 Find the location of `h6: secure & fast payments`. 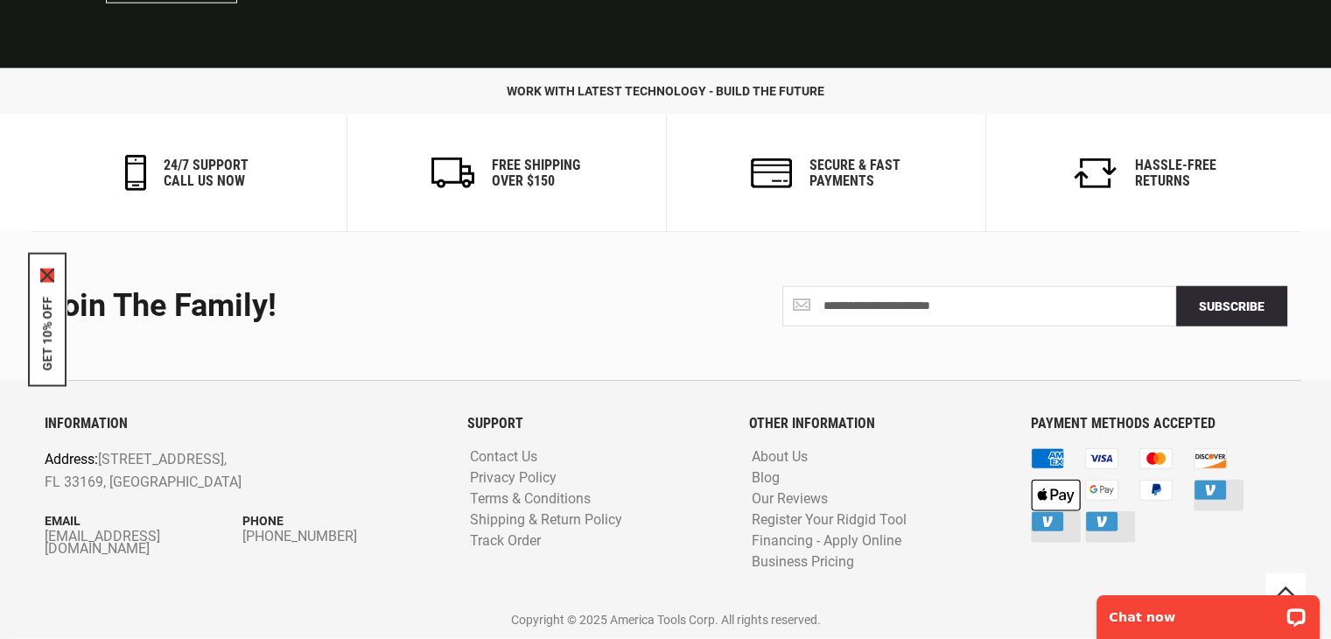

h6: secure & fast payments is located at coordinates (855, 172).